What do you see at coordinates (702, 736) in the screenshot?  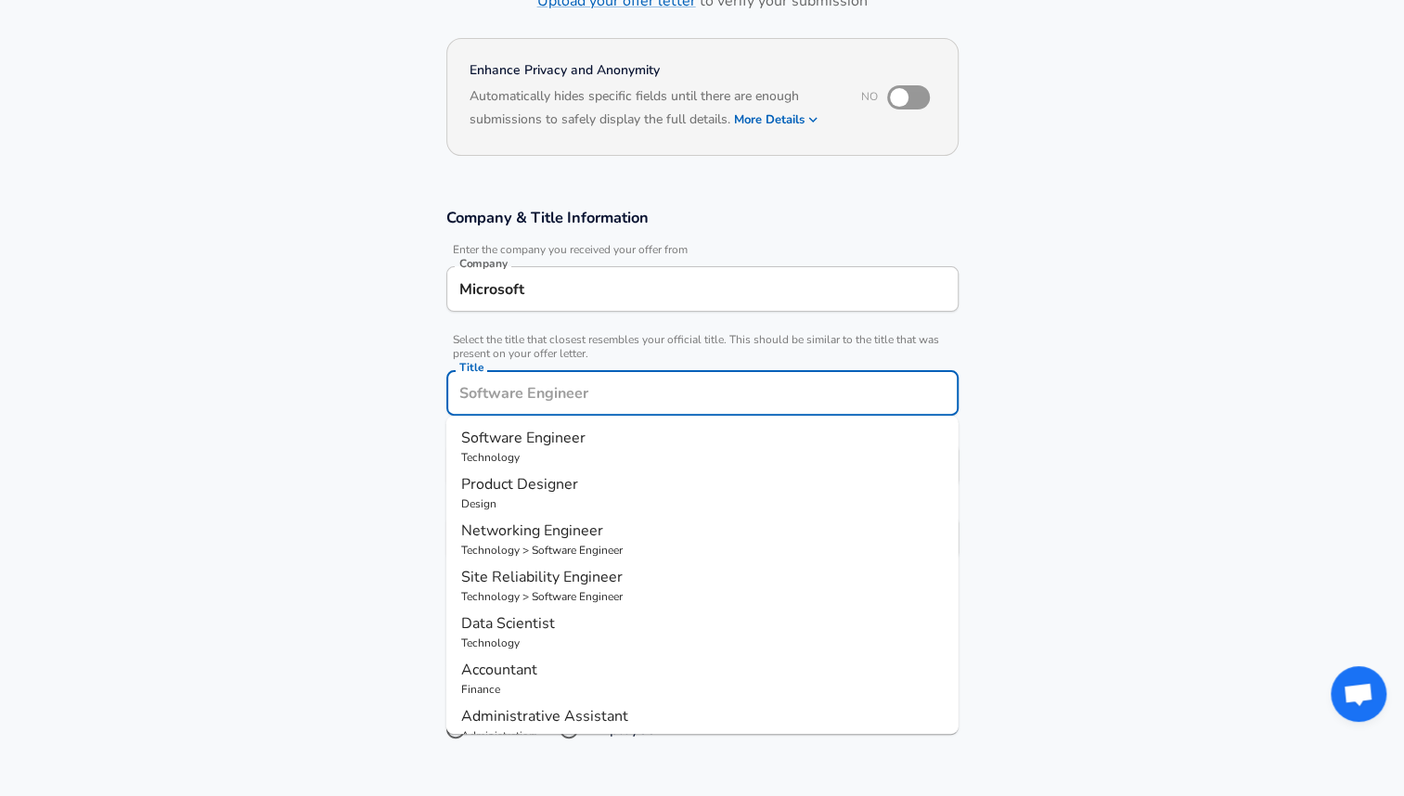 I see `p: Administration` at bounding box center [702, 736].